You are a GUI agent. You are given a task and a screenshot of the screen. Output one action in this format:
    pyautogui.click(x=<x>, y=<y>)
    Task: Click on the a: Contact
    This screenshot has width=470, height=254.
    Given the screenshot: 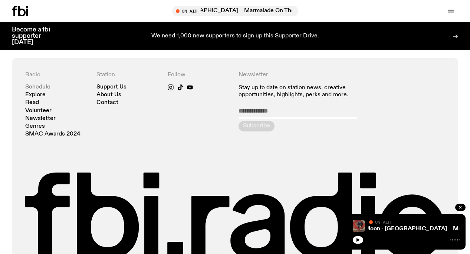 What is the action you would take?
    pyautogui.click(x=107, y=103)
    